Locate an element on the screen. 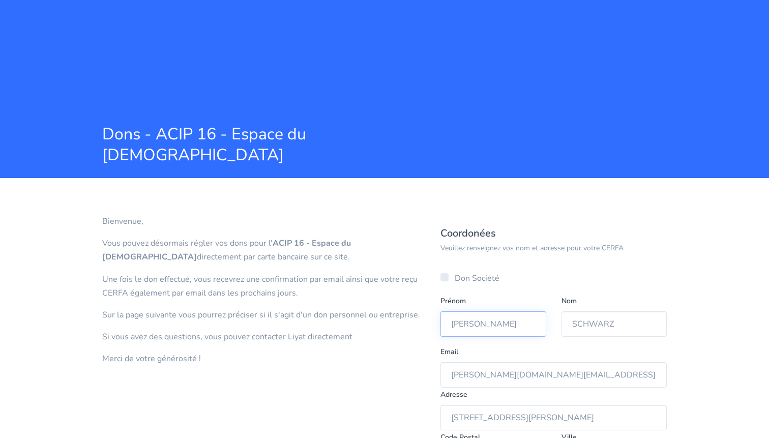  label: Nom is located at coordinates (569, 301).